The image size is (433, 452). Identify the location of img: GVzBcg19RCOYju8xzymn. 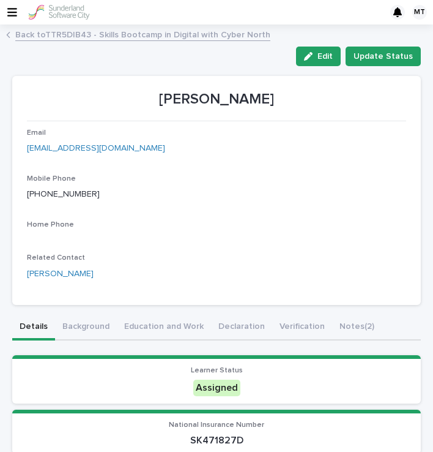
(59, 12).